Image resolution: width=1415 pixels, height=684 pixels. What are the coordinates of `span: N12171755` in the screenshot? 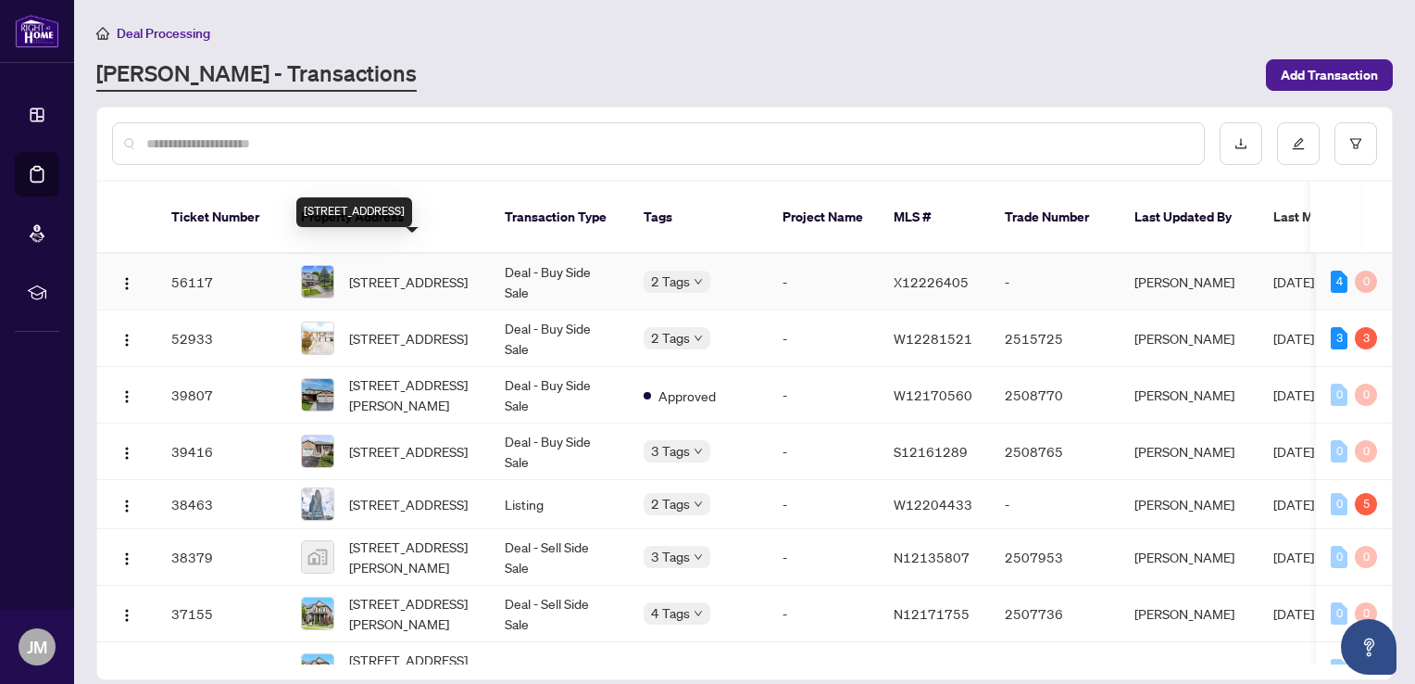 It's located at (932, 670).